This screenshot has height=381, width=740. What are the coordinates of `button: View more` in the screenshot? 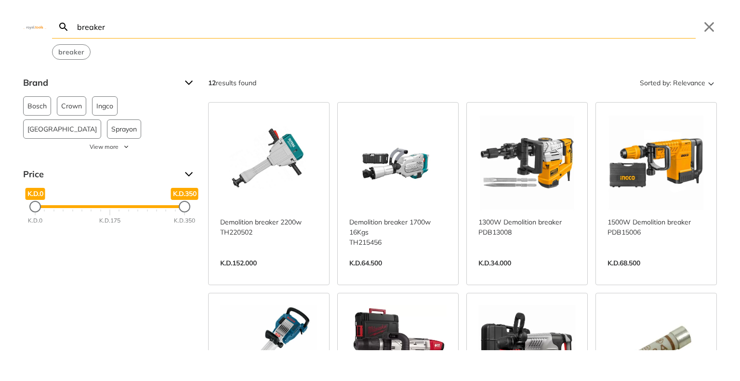 It's located at (110, 147).